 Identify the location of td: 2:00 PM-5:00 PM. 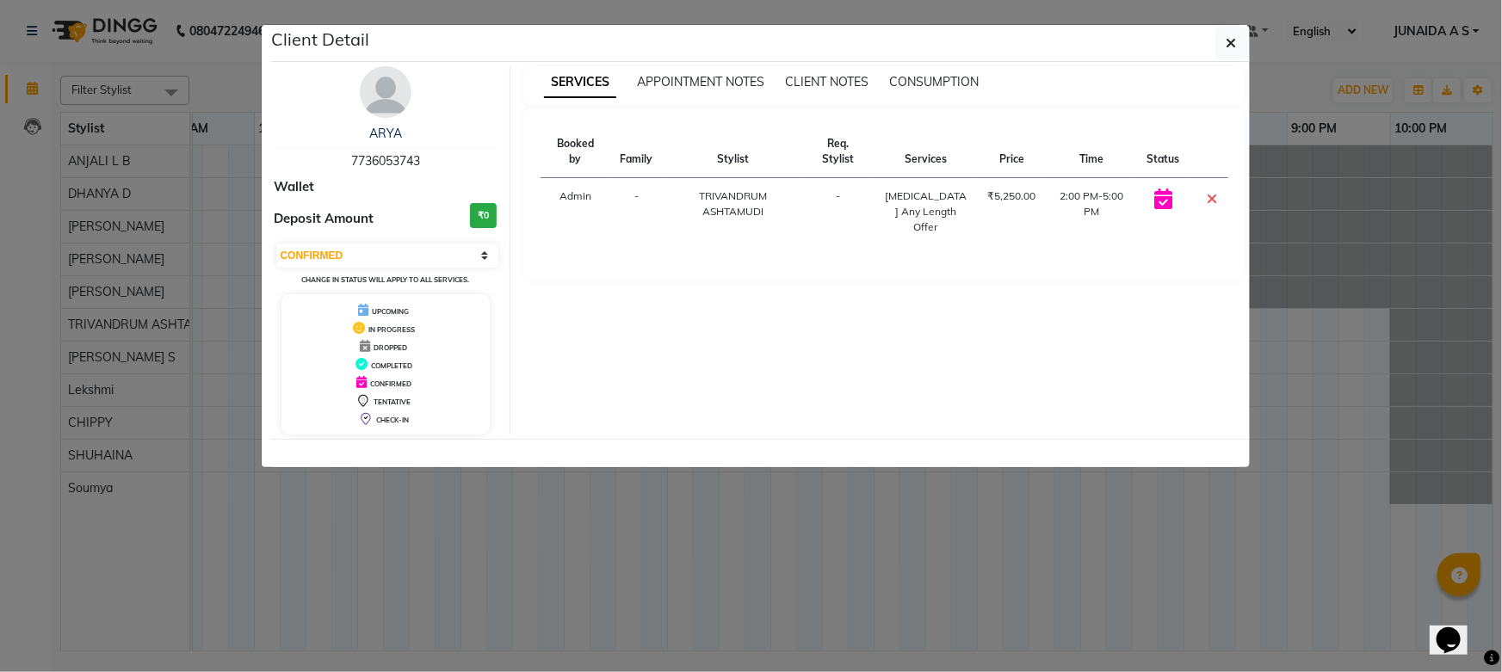
(1091, 212).